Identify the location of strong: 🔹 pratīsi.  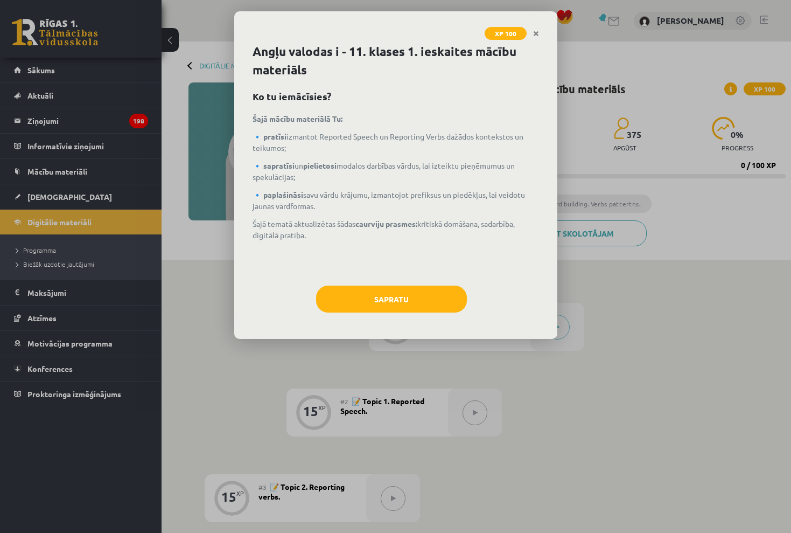
(269, 136).